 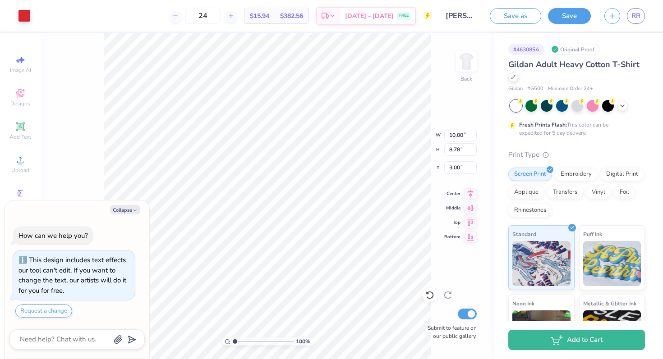 What do you see at coordinates (612, 333) in the screenshot?
I see `img: Metallic & Glitter Ink` at bounding box center [612, 333].